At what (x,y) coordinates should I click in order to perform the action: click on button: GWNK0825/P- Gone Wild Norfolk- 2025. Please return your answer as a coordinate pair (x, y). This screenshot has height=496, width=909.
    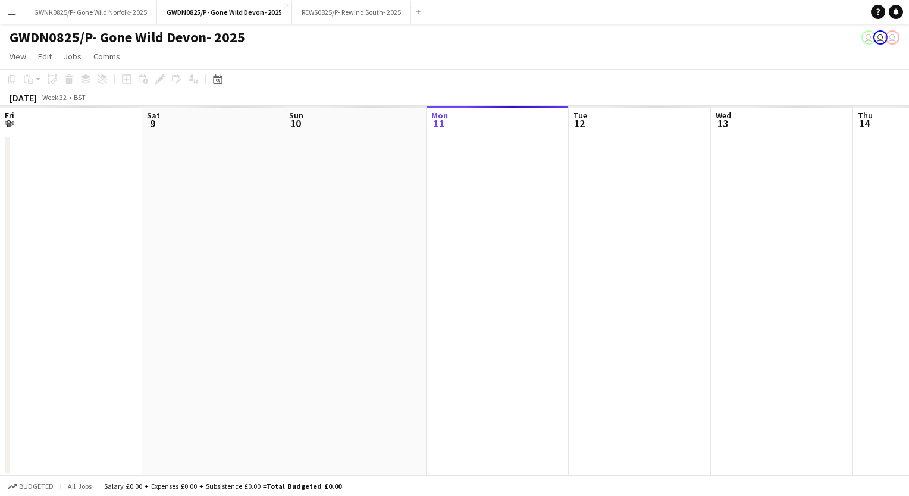
    Looking at the image, I should click on (90, 12).